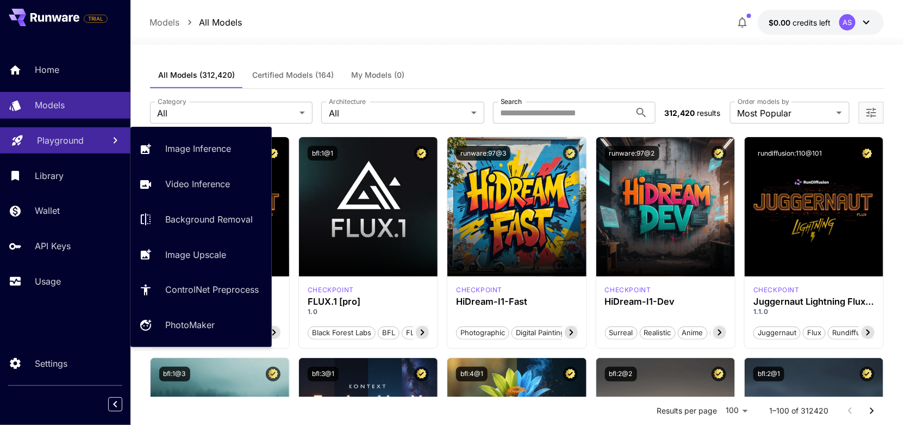 Image resolution: width=911 pixels, height=425 pixels. What do you see at coordinates (175, 374) in the screenshot?
I see `button: bfl:1@3` at bounding box center [175, 374].